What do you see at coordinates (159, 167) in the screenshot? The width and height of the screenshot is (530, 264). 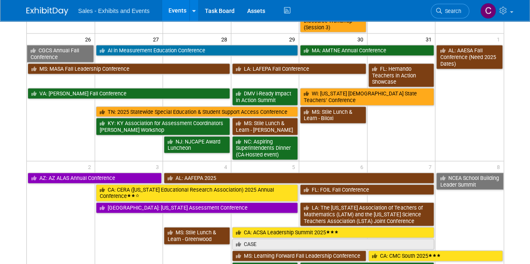 I see `span: 3` at bounding box center [159, 167].